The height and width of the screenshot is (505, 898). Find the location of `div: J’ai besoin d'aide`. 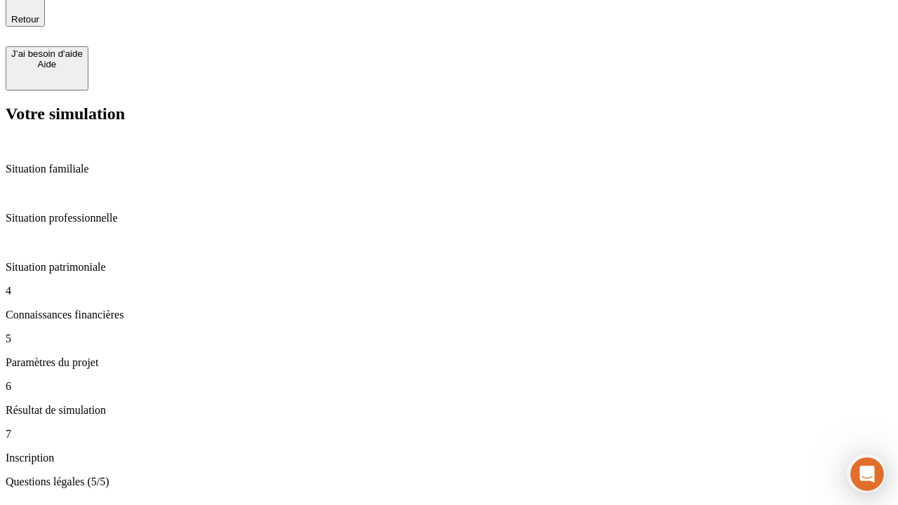

div: J’ai besoin d'aide is located at coordinates (47, 53).